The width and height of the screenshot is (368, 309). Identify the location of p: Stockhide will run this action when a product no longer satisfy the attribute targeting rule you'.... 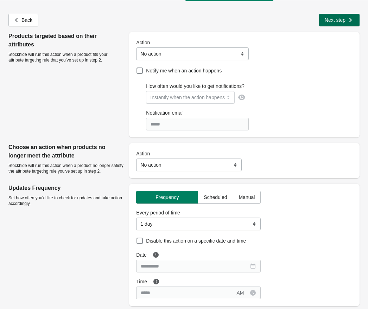
(66, 169).